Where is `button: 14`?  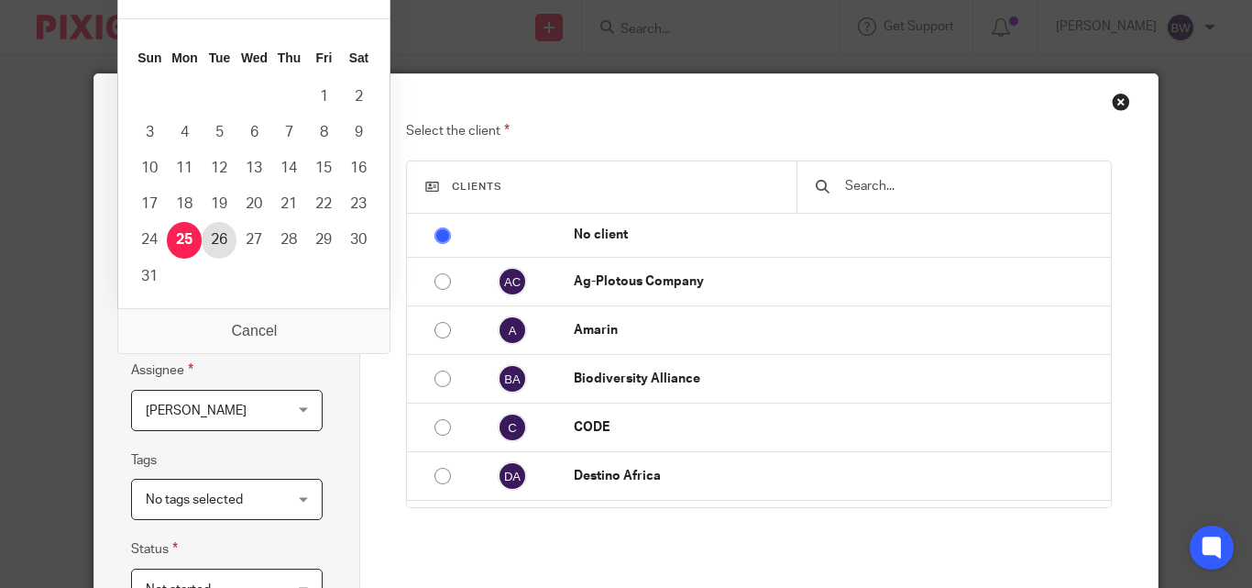
button: 14 is located at coordinates (289, 168).